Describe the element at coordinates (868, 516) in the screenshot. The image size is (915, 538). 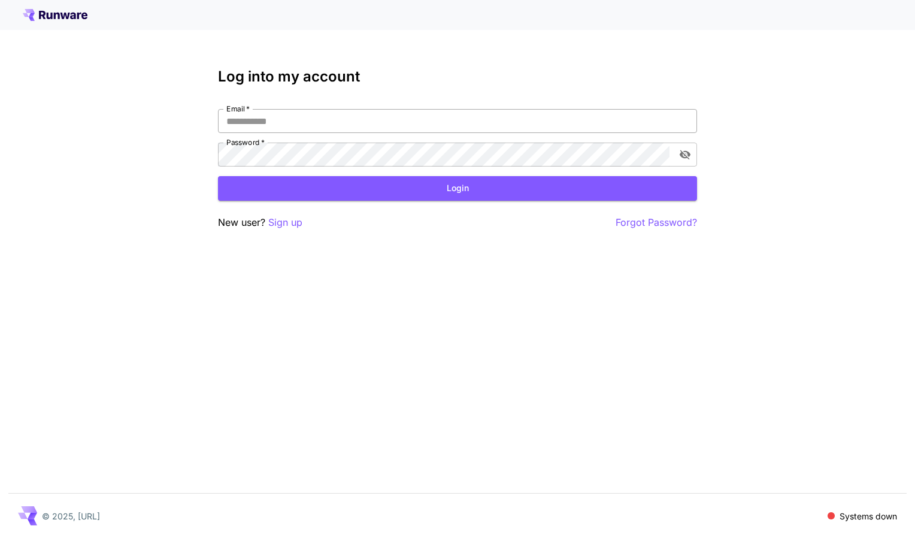
I see `p: Systems down` at that location.